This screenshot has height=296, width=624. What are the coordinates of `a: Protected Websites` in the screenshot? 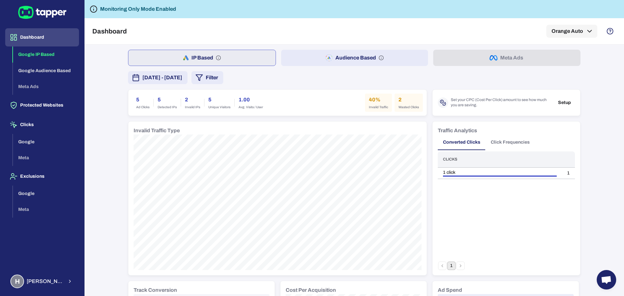 It's located at (42, 105).